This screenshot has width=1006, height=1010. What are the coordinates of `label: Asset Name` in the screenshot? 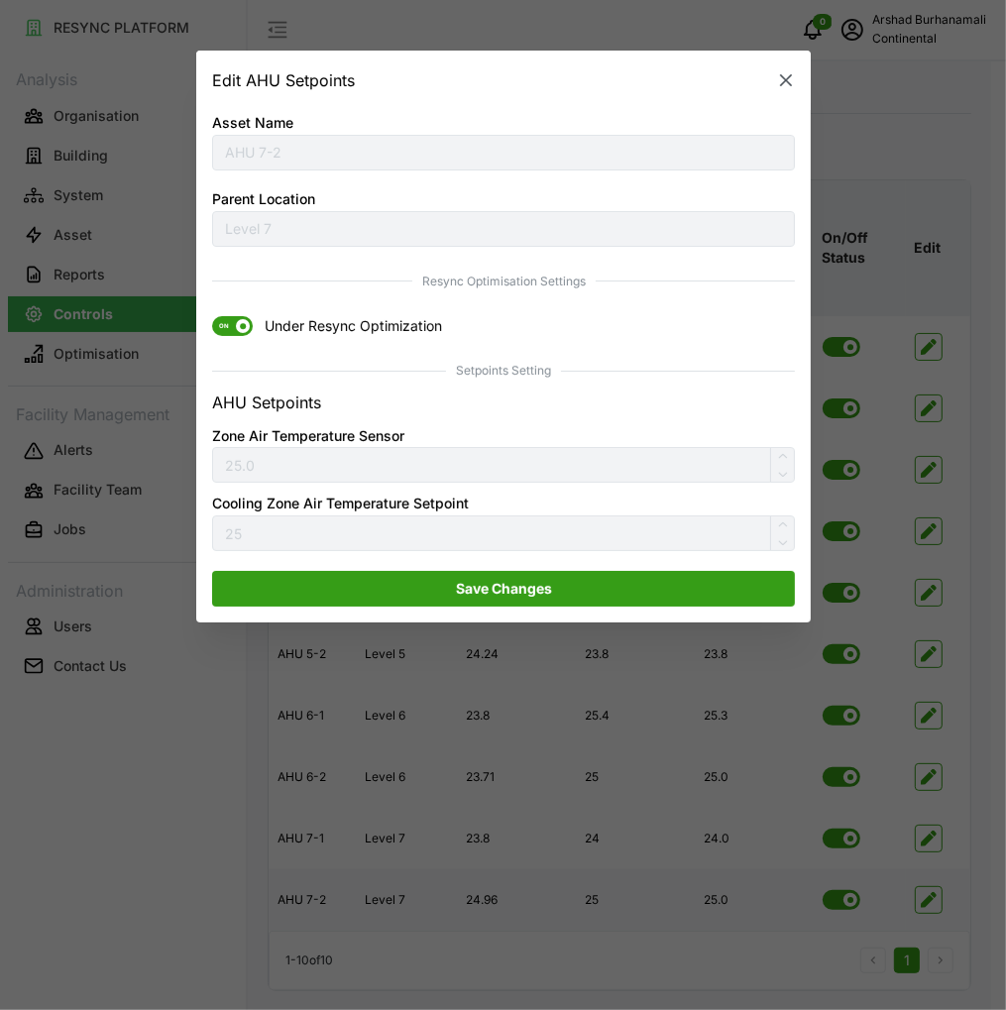 It's located at (253, 123).